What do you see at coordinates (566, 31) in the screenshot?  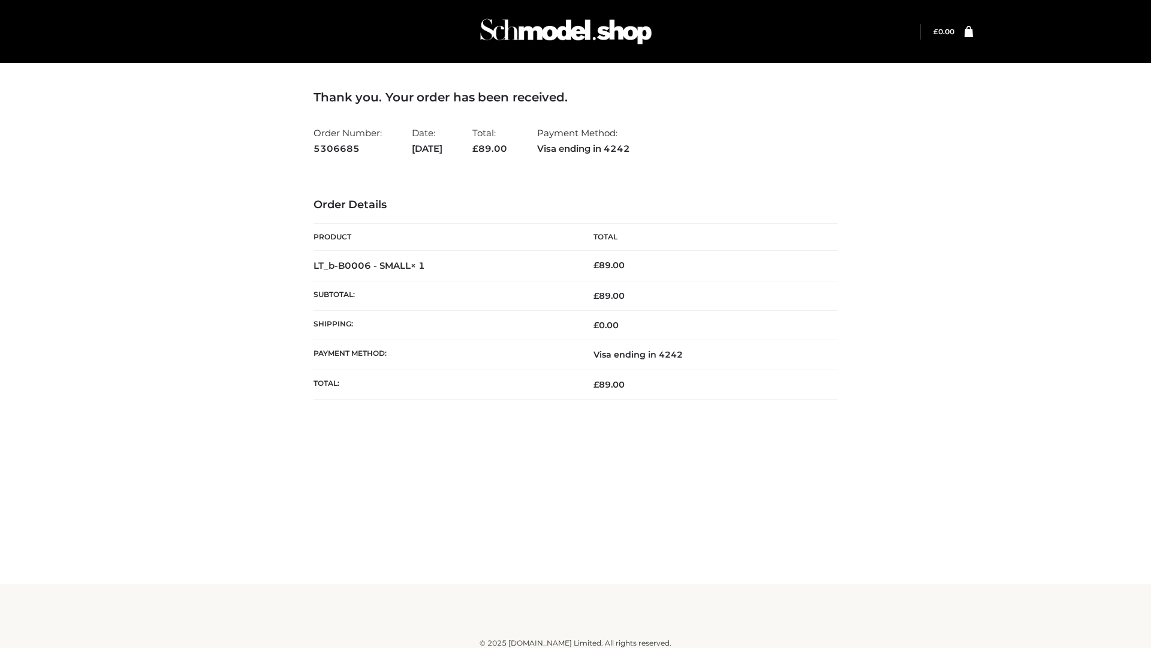 I see `a: Schmodel Admin 964` at bounding box center [566, 31].